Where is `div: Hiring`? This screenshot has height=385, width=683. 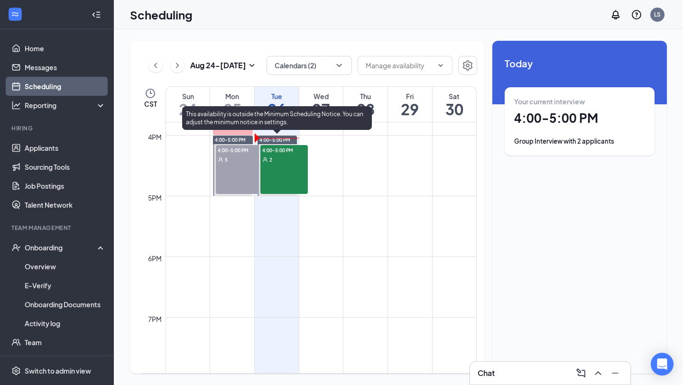
div: Hiring is located at coordinates (57, 128).